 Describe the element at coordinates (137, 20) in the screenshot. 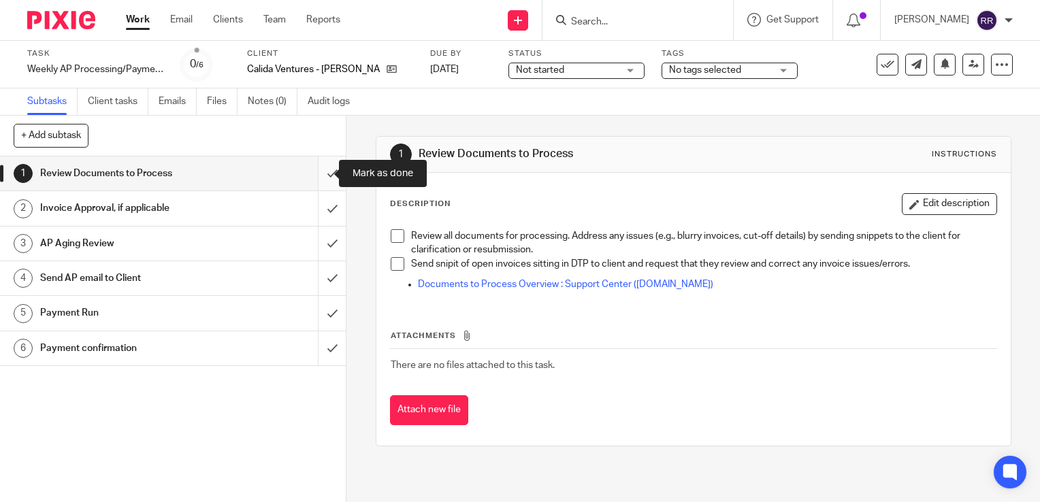

I see `a: Work` at that location.